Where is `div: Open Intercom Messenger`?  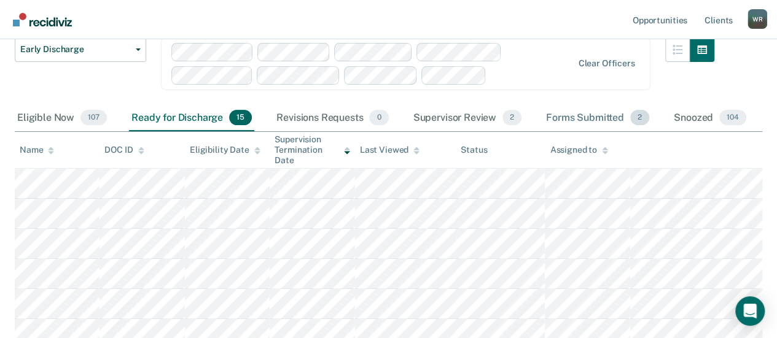 div: Open Intercom Messenger is located at coordinates (750, 311).